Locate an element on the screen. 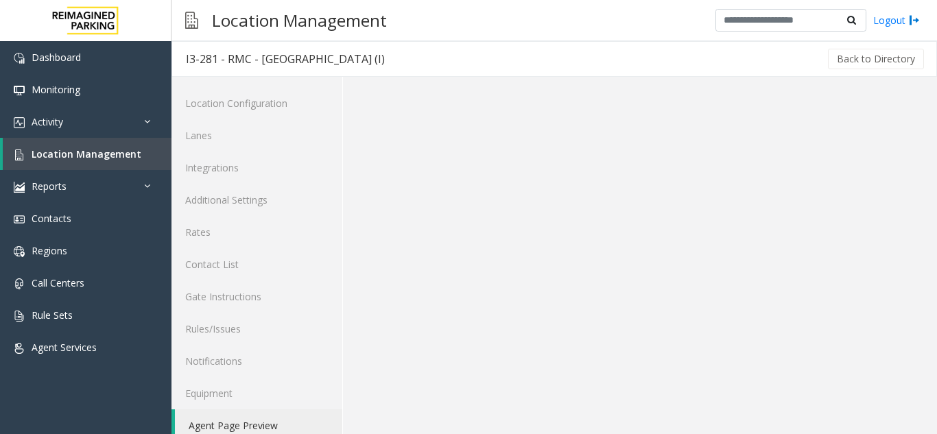 The width and height of the screenshot is (937, 434). a: Integrations is located at coordinates (256, 167).